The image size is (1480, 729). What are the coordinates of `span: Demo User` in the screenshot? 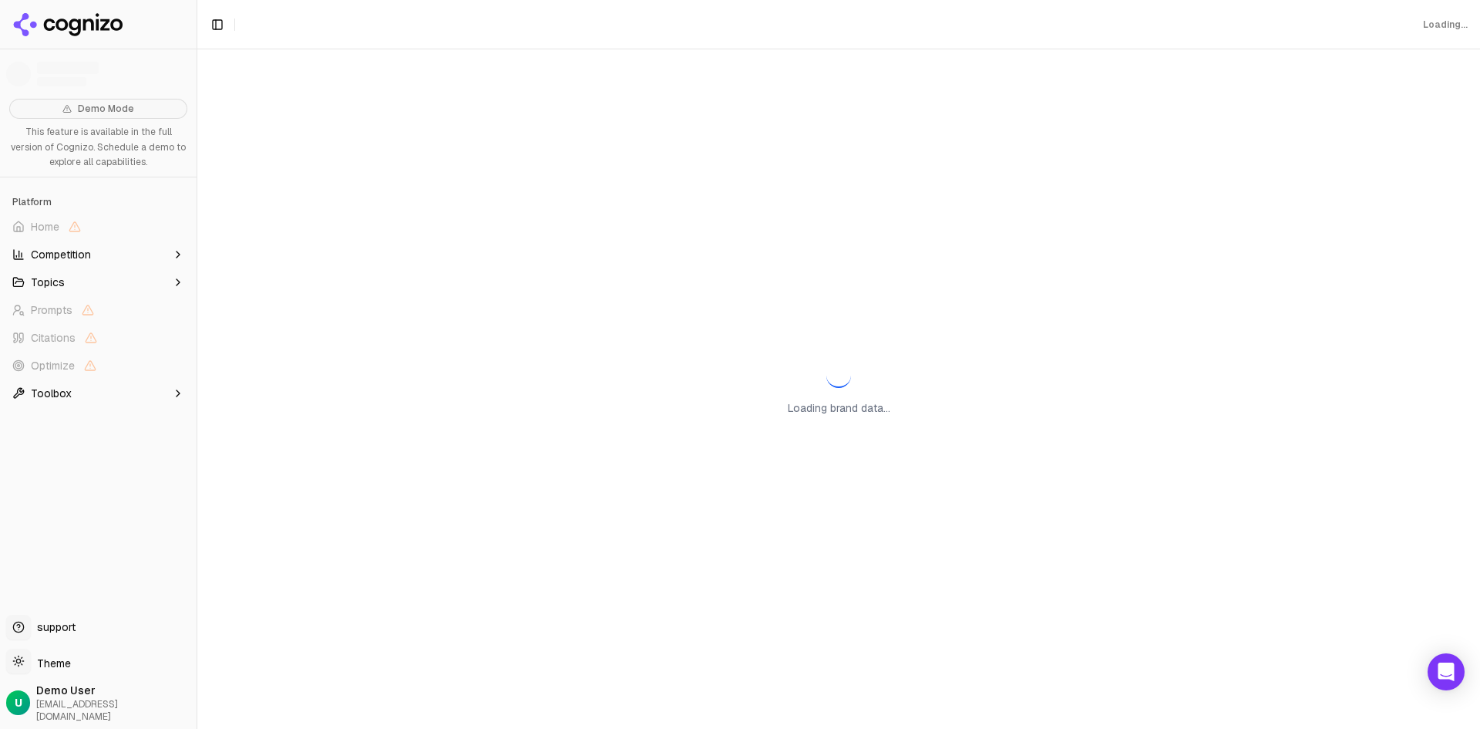 It's located at (113, 690).